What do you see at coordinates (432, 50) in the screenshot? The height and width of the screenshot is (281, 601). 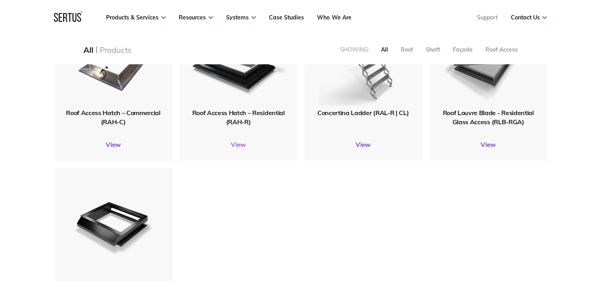 I see `div: Shaft` at bounding box center [432, 50].